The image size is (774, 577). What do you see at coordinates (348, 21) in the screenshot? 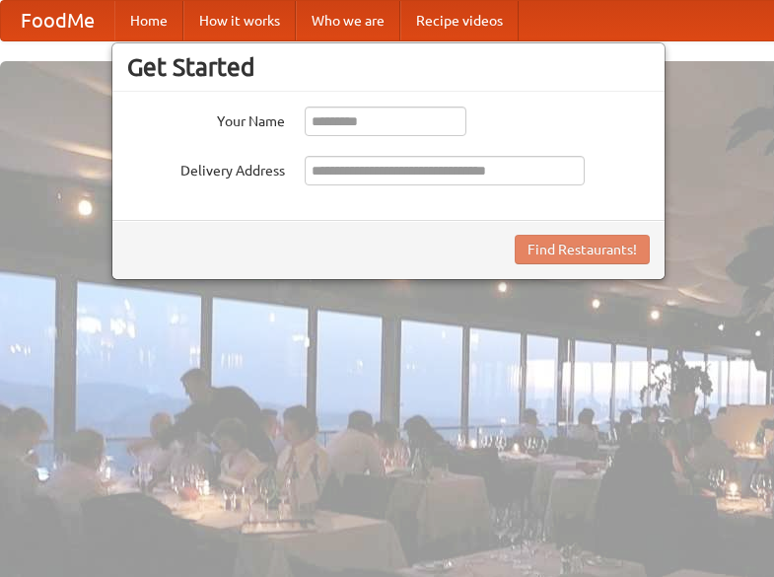
I see `a: Who we are` at bounding box center [348, 21].